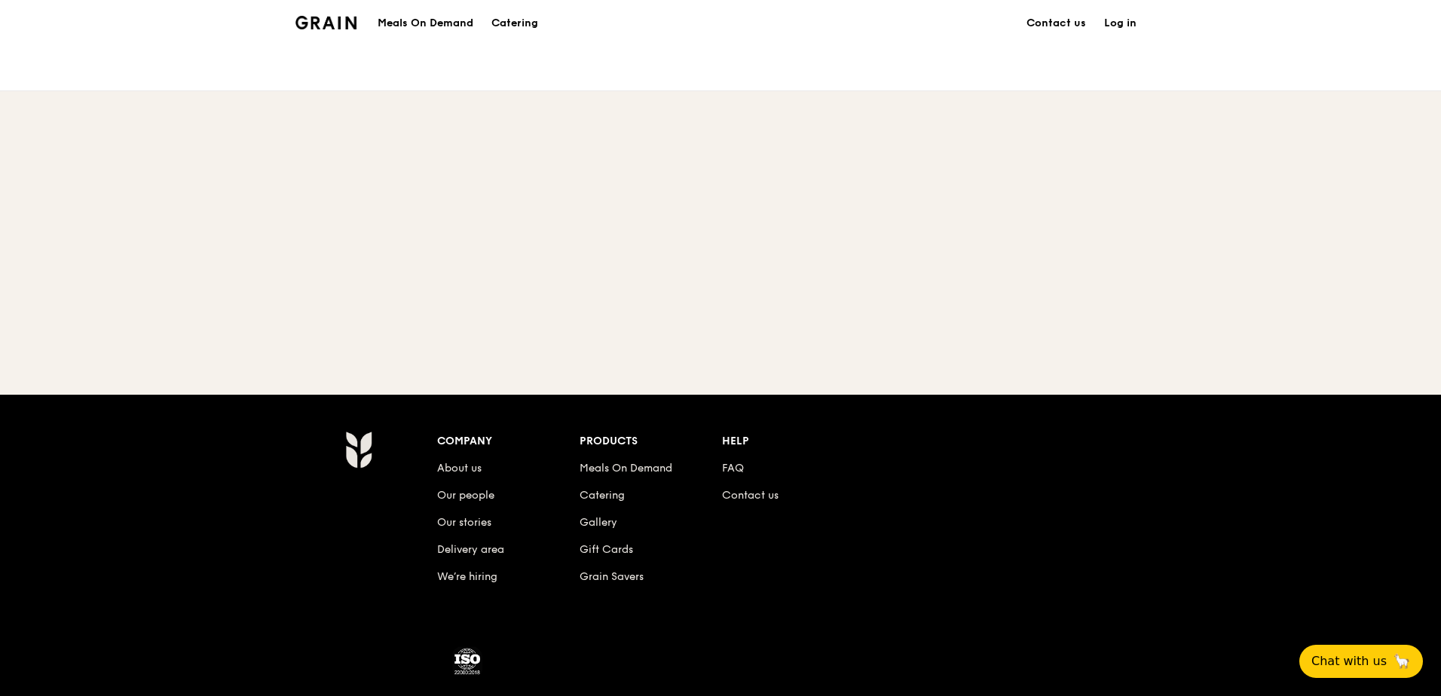  Describe the element at coordinates (459, 468) in the screenshot. I see `a: About us` at that location.